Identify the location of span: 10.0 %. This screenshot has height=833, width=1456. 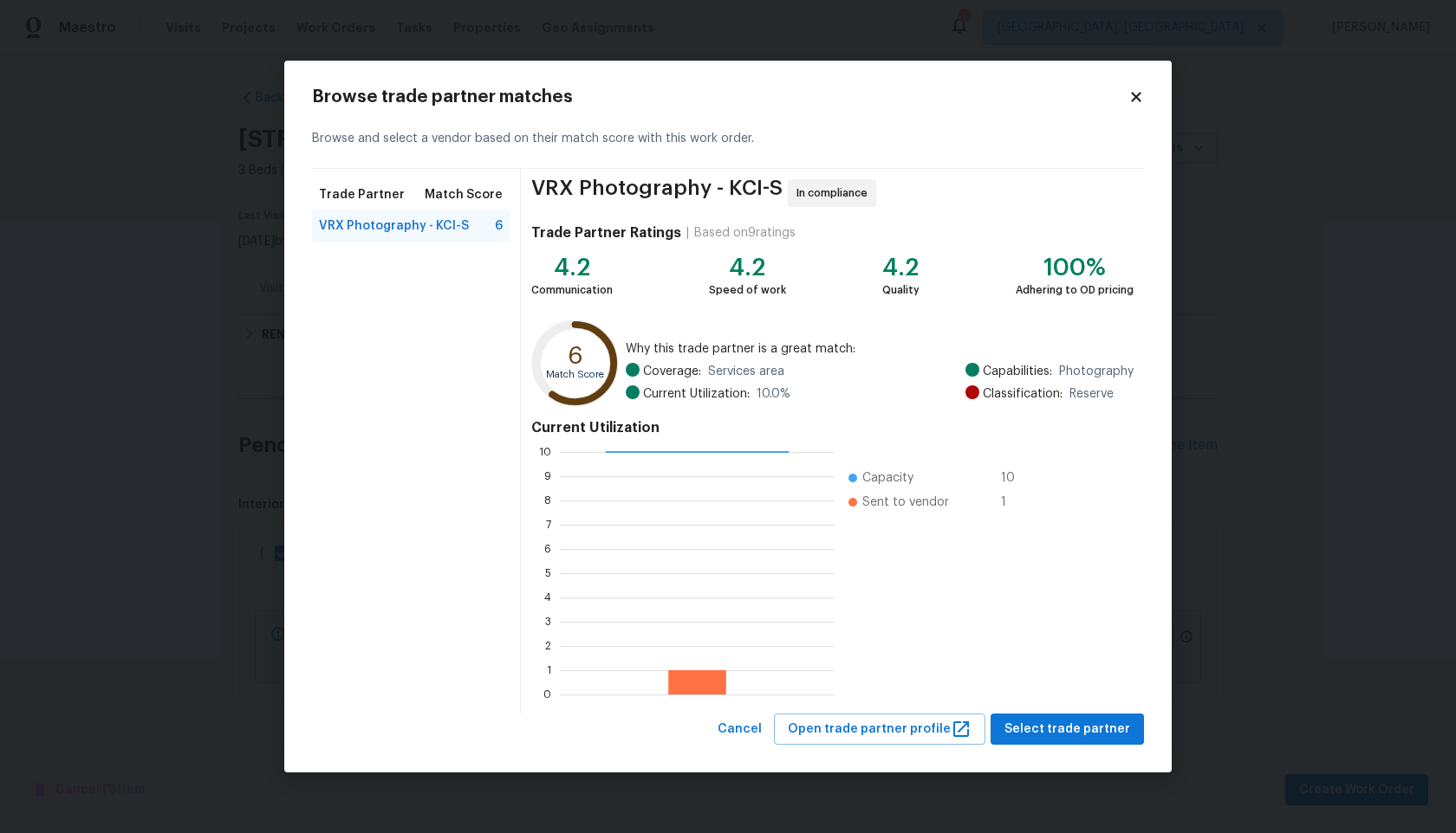
(773, 395).